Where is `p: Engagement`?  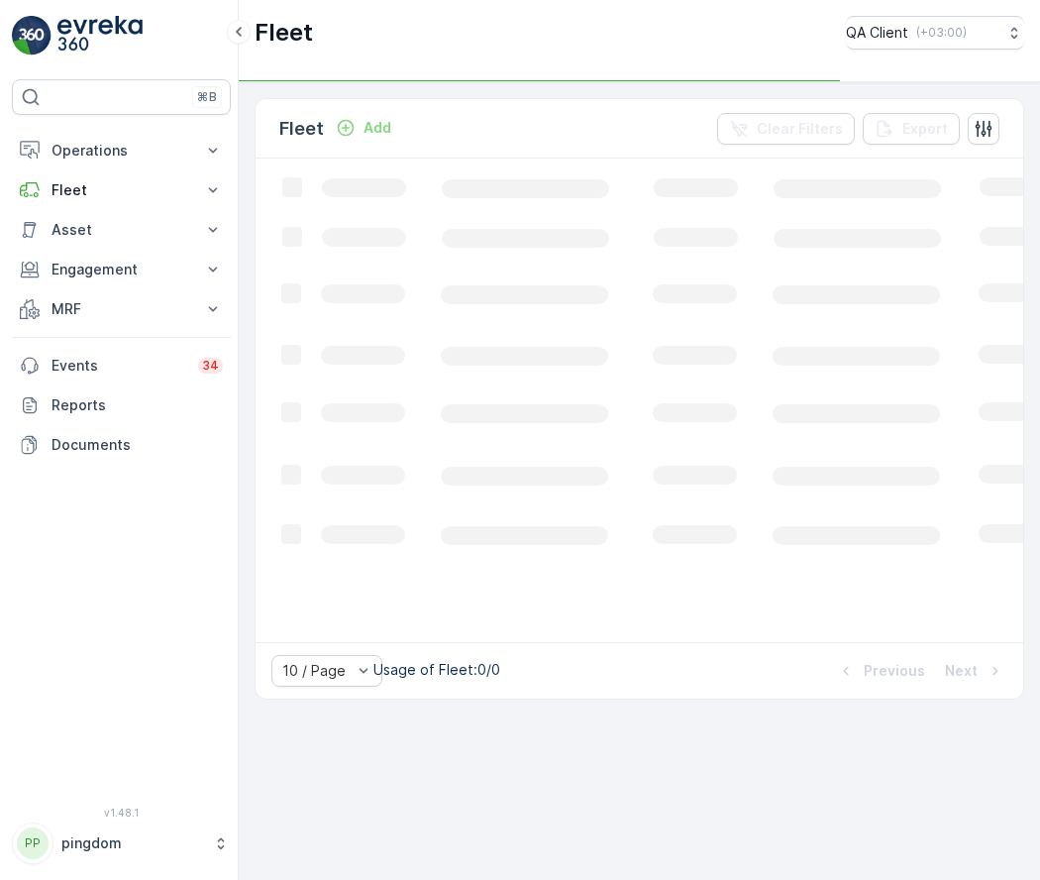
p: Engagement is located at coordinates (121, 269).